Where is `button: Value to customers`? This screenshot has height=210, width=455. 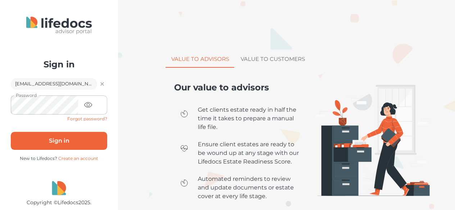
button: Value to customers is located at coordinates (273, 59).